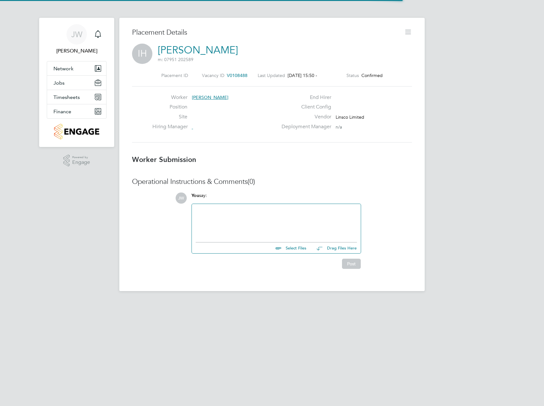  What do you see at coordinates (176, 59) in the screenshot?
I see `span: m: 07951 202589` at bounding box center [176, 59].